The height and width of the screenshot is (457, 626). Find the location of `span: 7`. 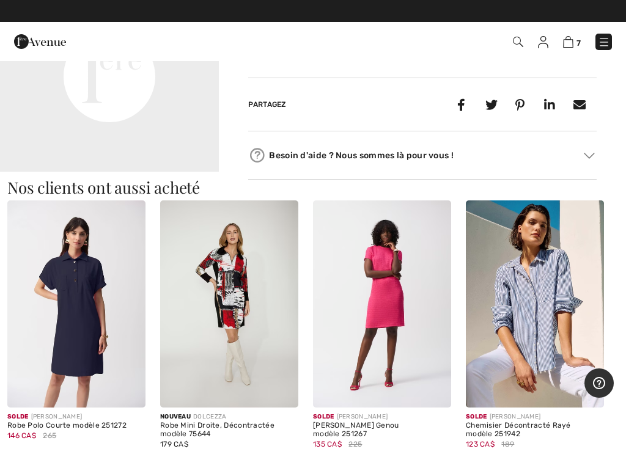

span: 7 is located at coordinates (578, 43).